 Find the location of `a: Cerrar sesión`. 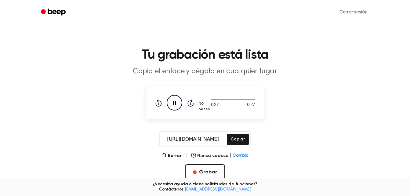

a: Cerrar sesión is located at coordinates (354, 12).